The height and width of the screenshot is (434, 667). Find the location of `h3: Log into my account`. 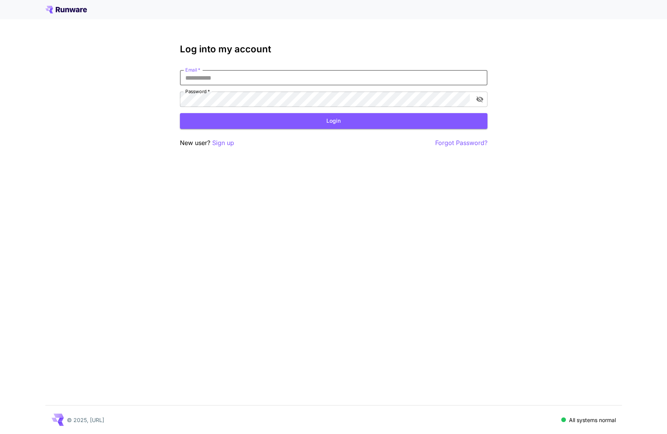

h3: Log into my account is located at coordinates (334, 49).